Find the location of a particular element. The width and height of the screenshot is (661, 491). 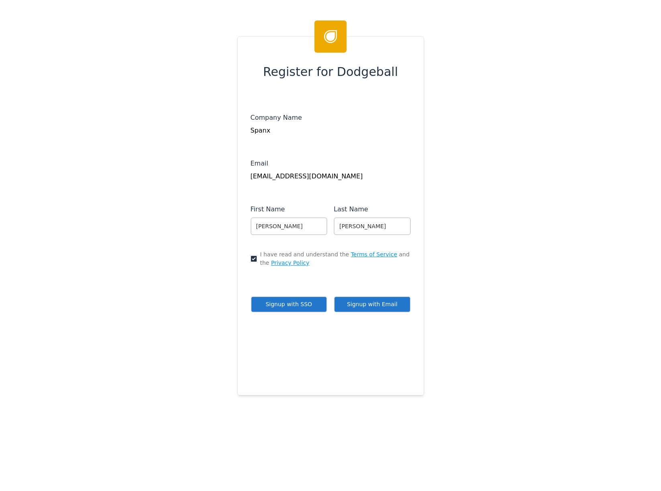

span: I have read and understand the and the is located at coordinates (335, 259).